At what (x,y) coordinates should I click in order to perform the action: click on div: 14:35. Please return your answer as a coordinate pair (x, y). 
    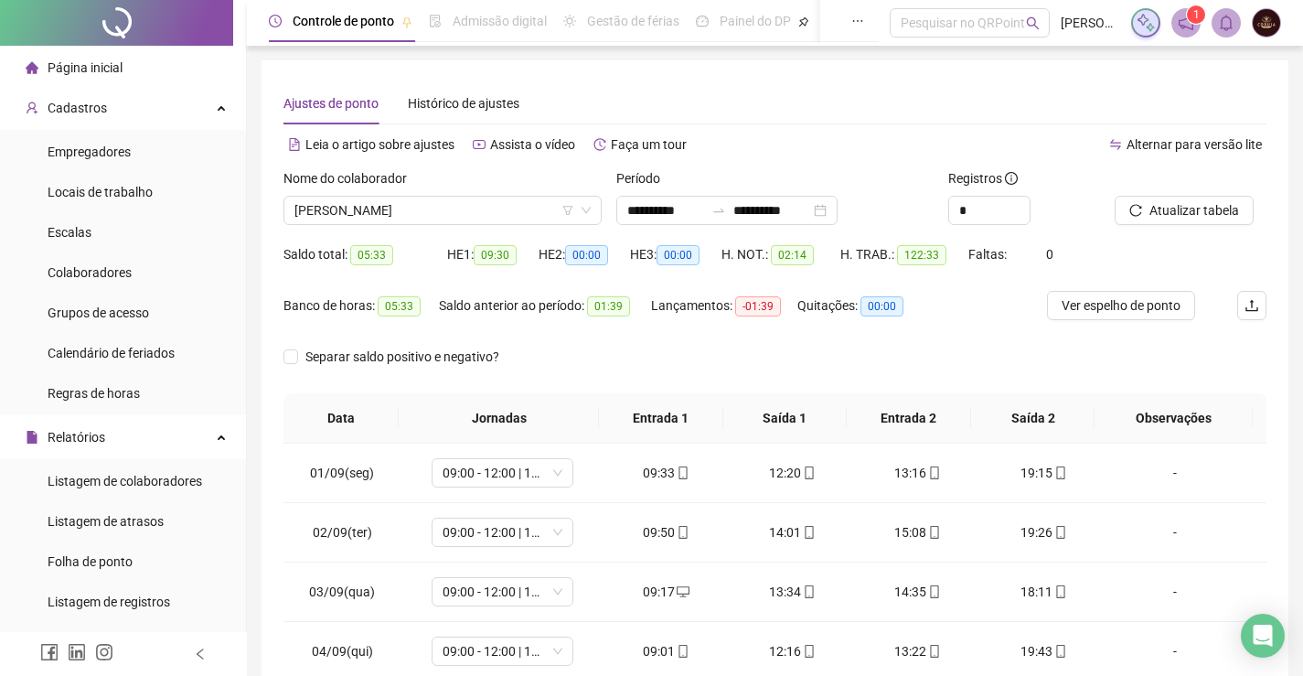
    Looking at the image, I should click on (918, 592).